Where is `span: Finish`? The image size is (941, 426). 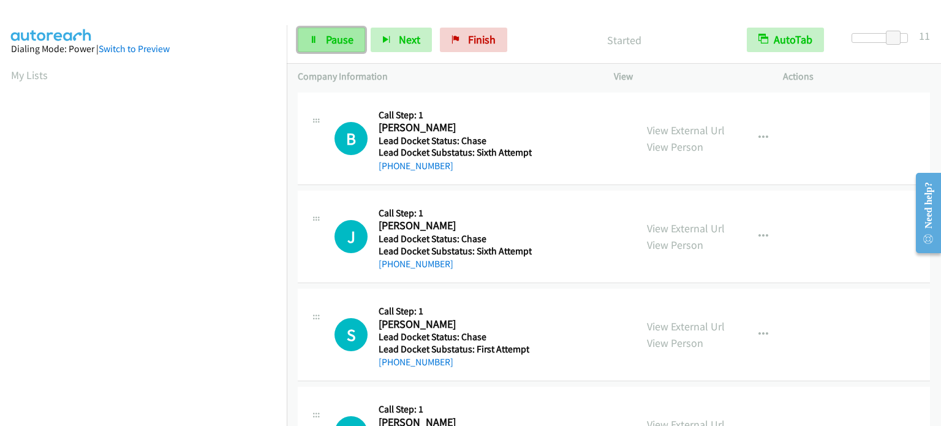
span: Finish is located at coordinates (481, 39).